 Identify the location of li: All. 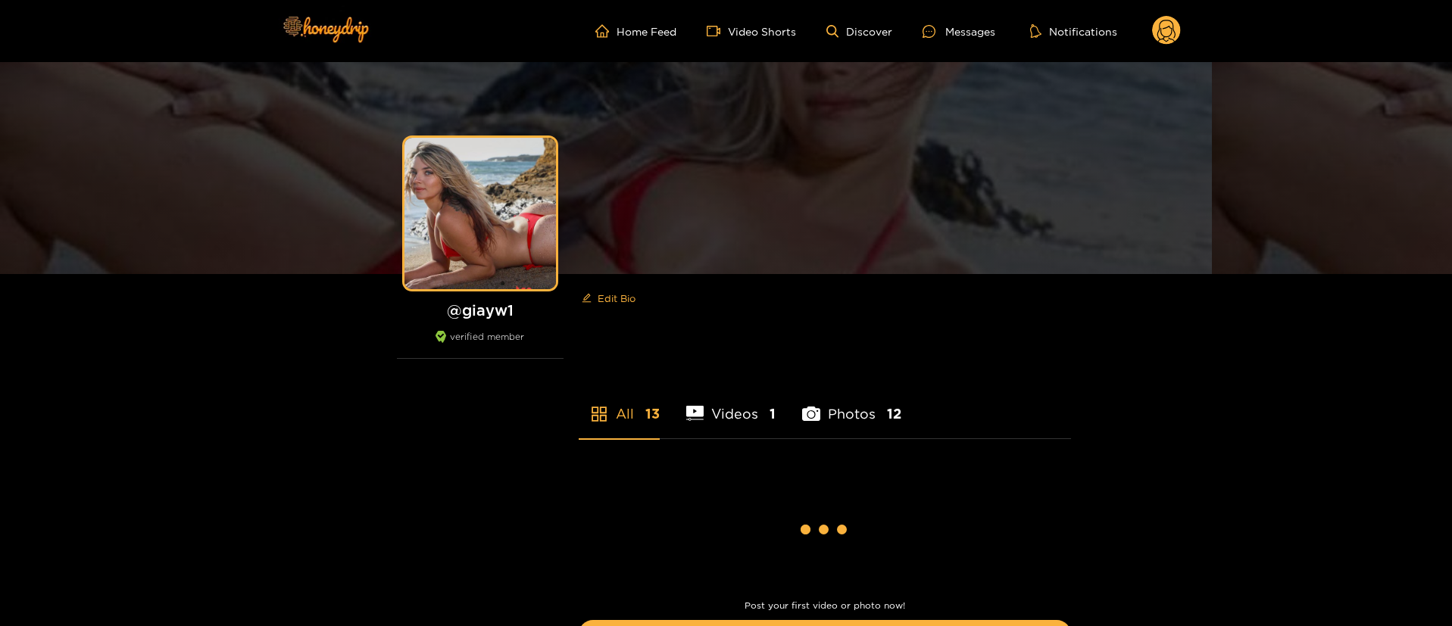
(619, 404).